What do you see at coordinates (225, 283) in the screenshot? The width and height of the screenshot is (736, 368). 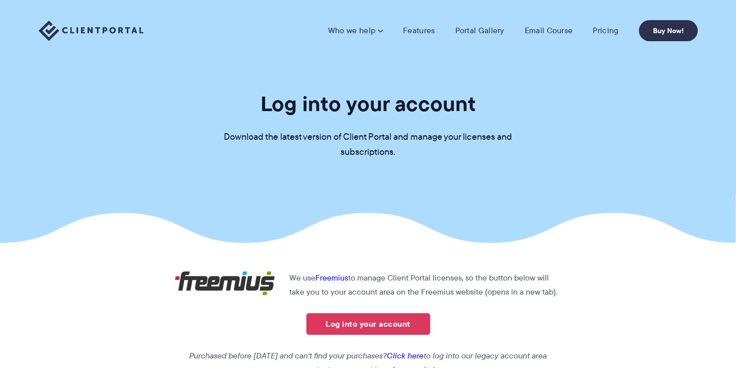 I see `img: Freemius logo` at bounding box center [225, 283].